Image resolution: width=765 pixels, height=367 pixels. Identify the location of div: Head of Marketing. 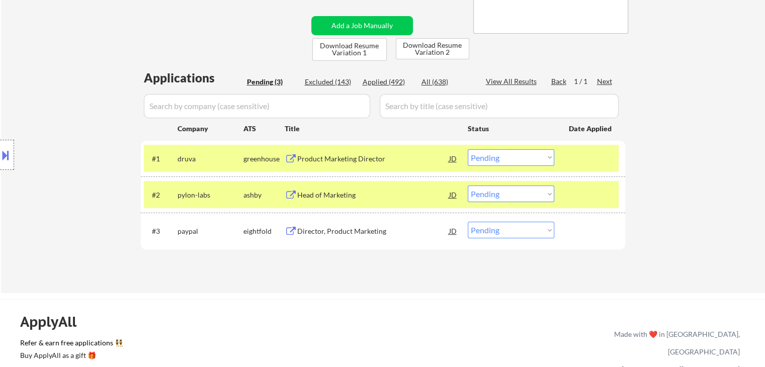
(373, 195).